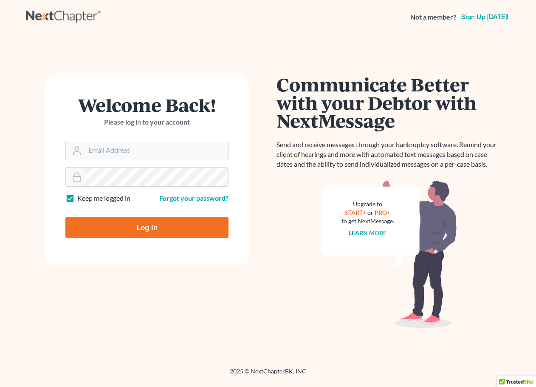 The width and height of the screenshot is (536, 387). I want to click on a: PRO+, so click(383, 212).